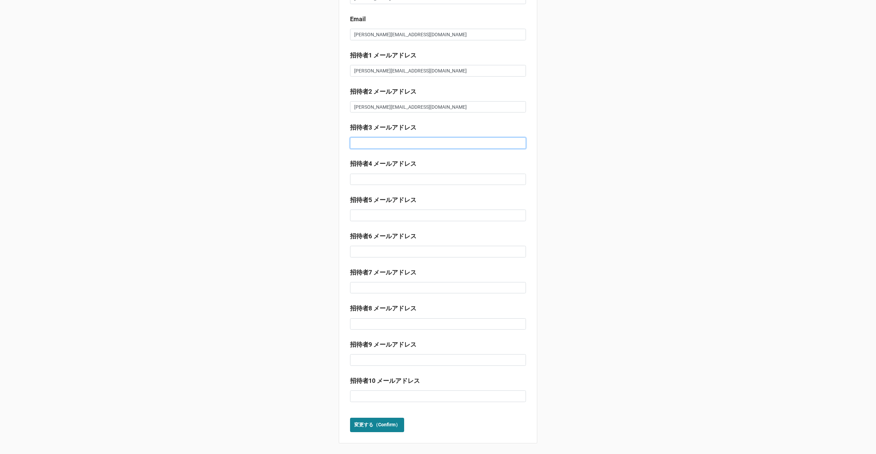 This screenshot has height=454, width=876. Describe the element at coordinates (377, 425) in the screenshot. I see `button: 変更する（Confirm）` at that location.